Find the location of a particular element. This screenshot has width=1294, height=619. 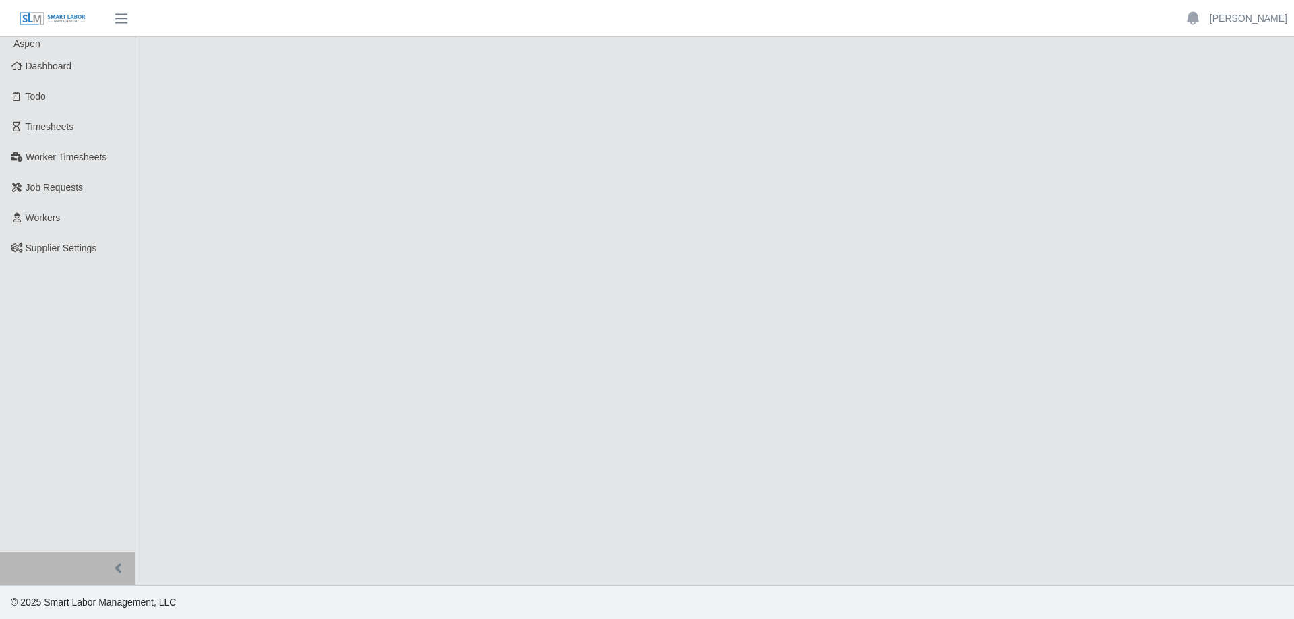

span: Todo is located at coordinates (36, 96).